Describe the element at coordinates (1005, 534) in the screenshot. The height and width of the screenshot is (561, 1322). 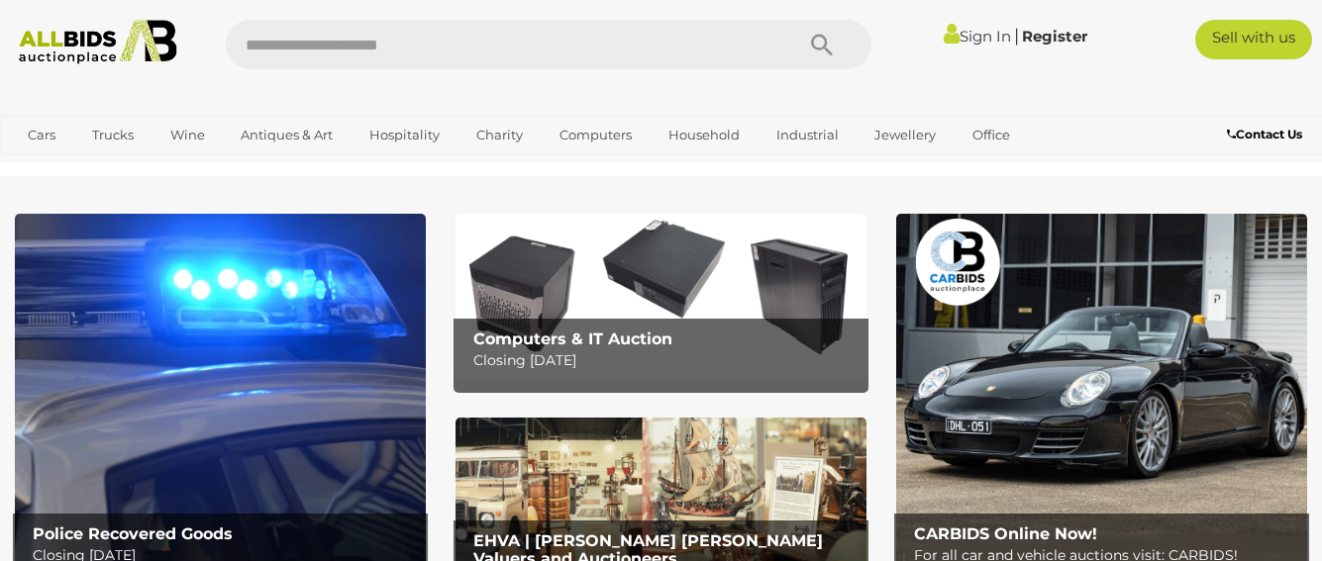
I see `b: CARBIDS Online Now!` at that location.